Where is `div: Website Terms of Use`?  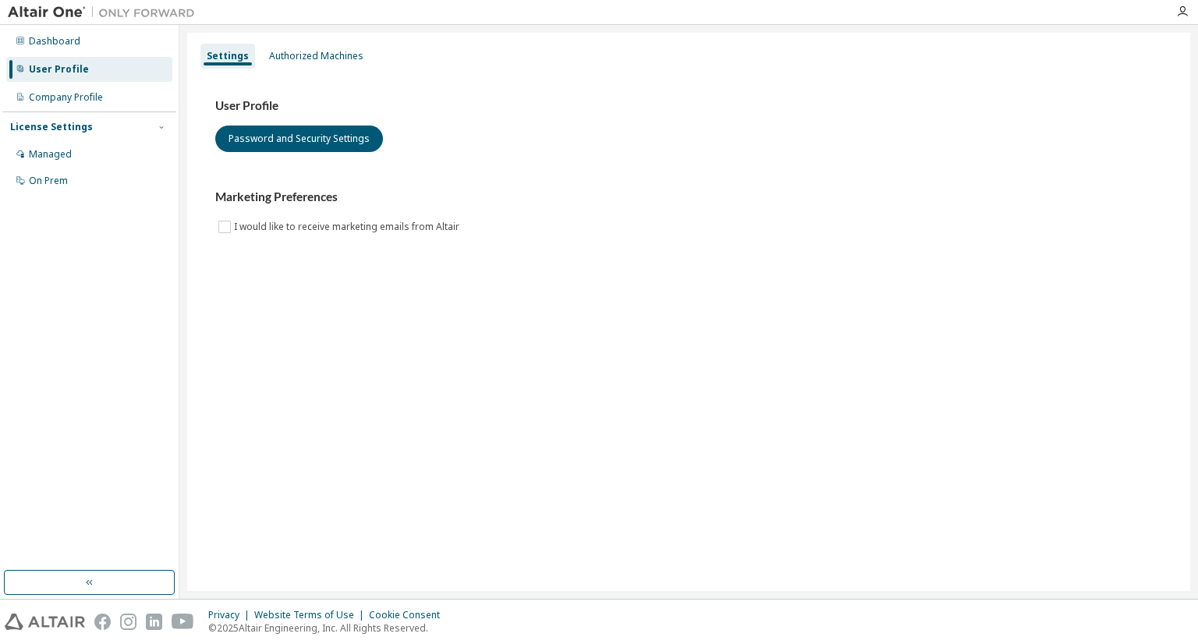 div: Website Terms of Use is located at coordinates (311, 615).